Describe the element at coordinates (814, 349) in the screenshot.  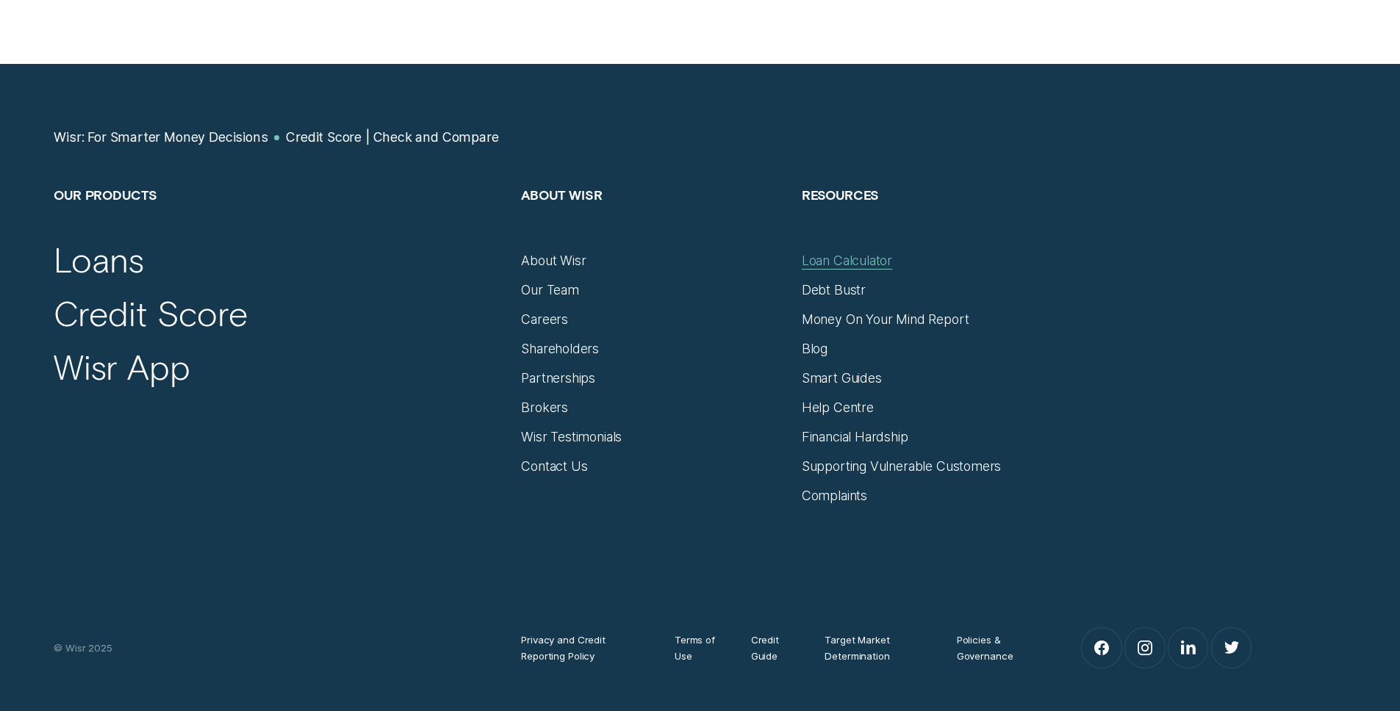
I see `a: Blog` at that location.